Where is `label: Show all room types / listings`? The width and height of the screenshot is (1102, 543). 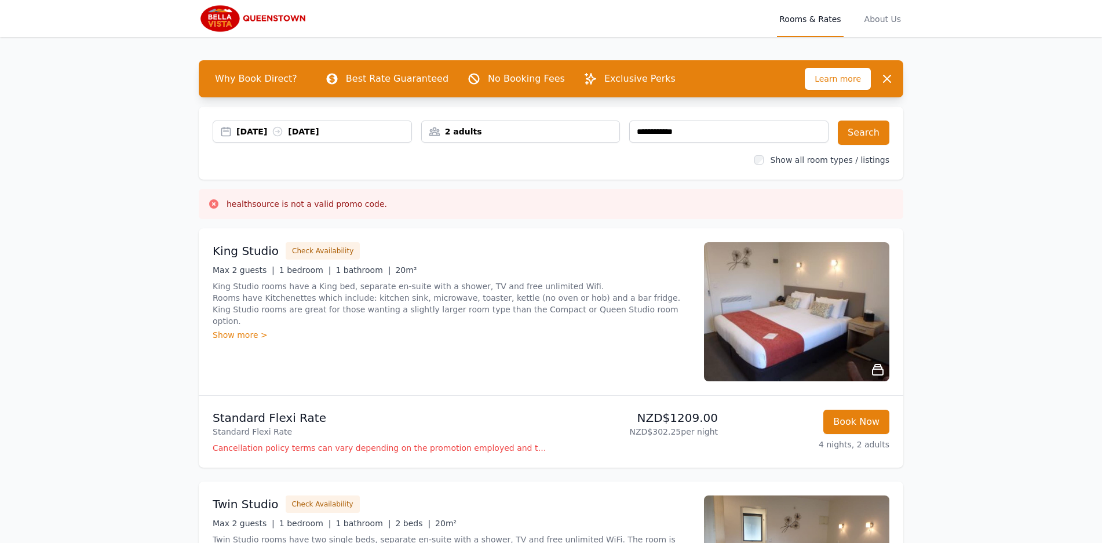 label: Show all room types / listings is located at coordinates (829, 160).